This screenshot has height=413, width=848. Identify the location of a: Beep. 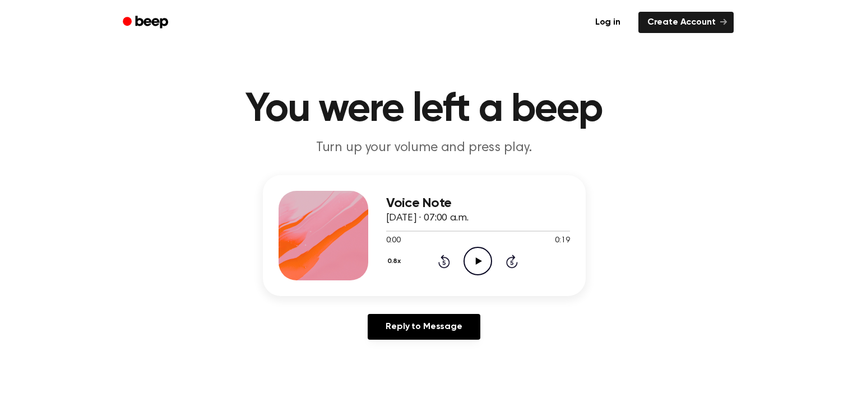
(146, 22).